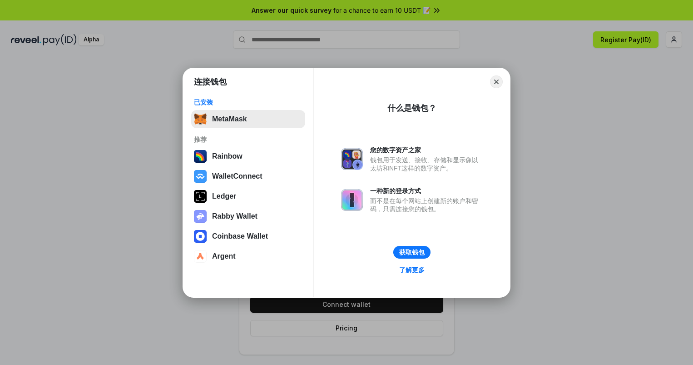  What do you see at coordinates (496, 82) in the screenshot?
I see `button: Close` at bounding box center [496, 82].